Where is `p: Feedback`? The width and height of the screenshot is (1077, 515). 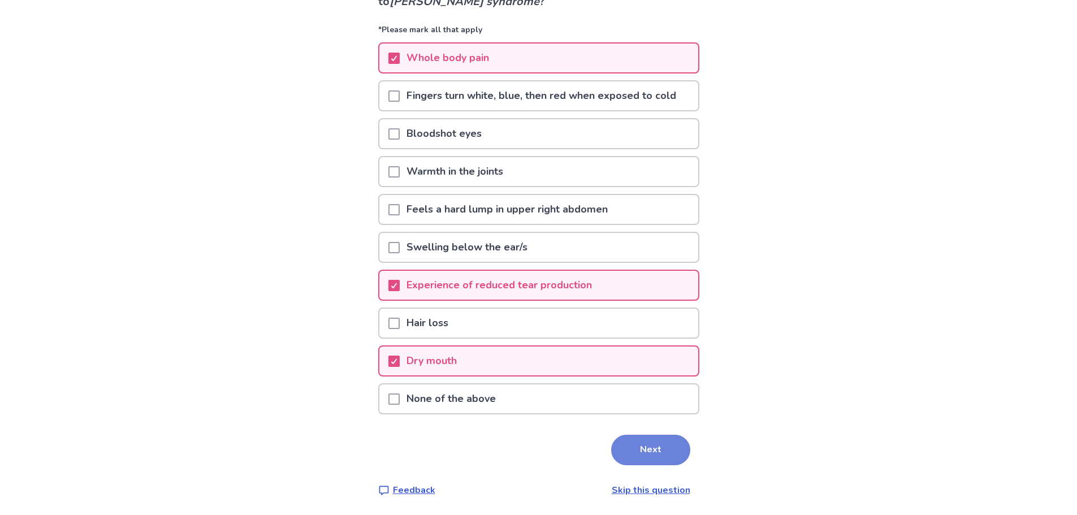
p: Feedback is located at coordinates (414, 490).